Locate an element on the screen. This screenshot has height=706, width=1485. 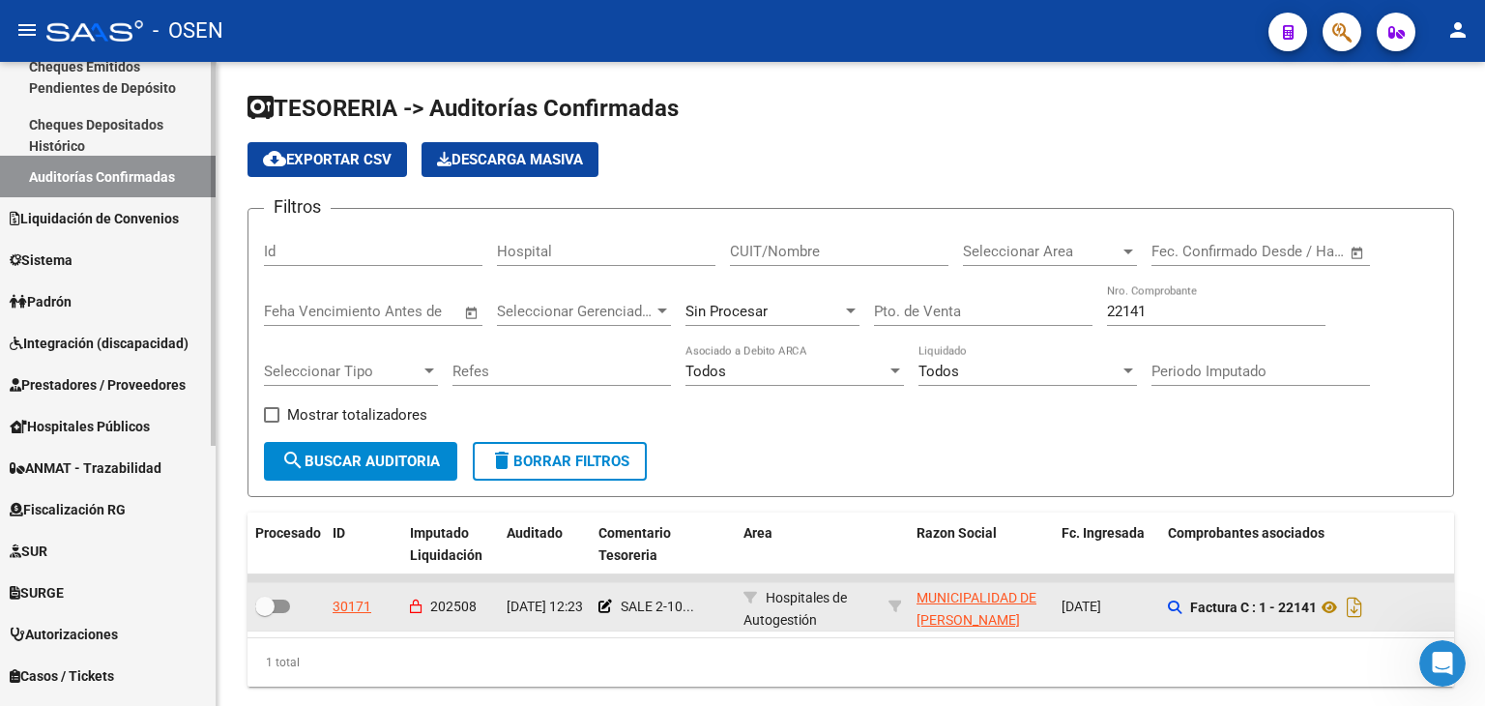
span: Sin Procesar is located at coordinates (726, 311).